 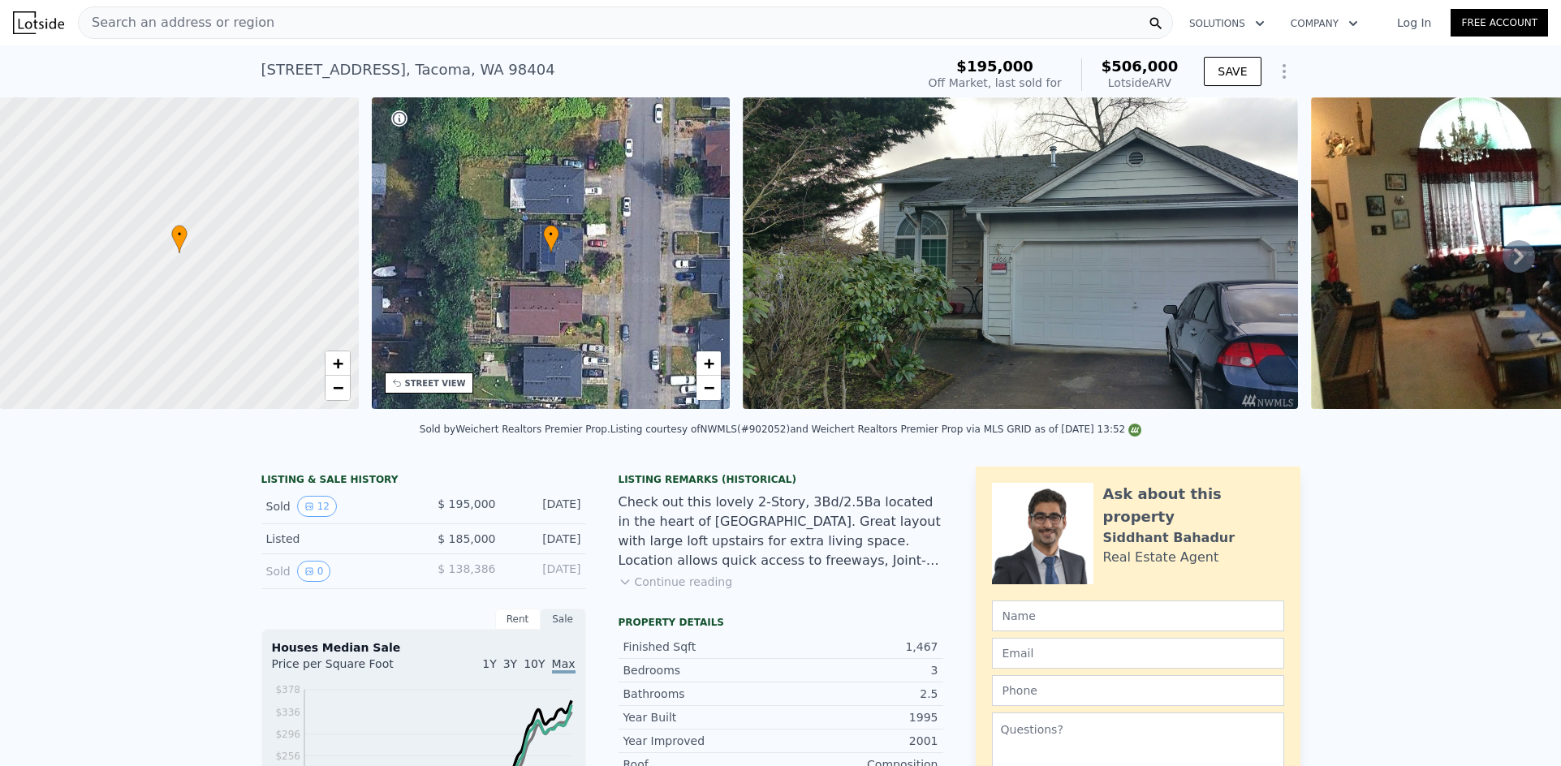 What do you see at coordinates (510, 664) in the screenshot?
I see `span: 3Y` at bounding box center [510, 664].